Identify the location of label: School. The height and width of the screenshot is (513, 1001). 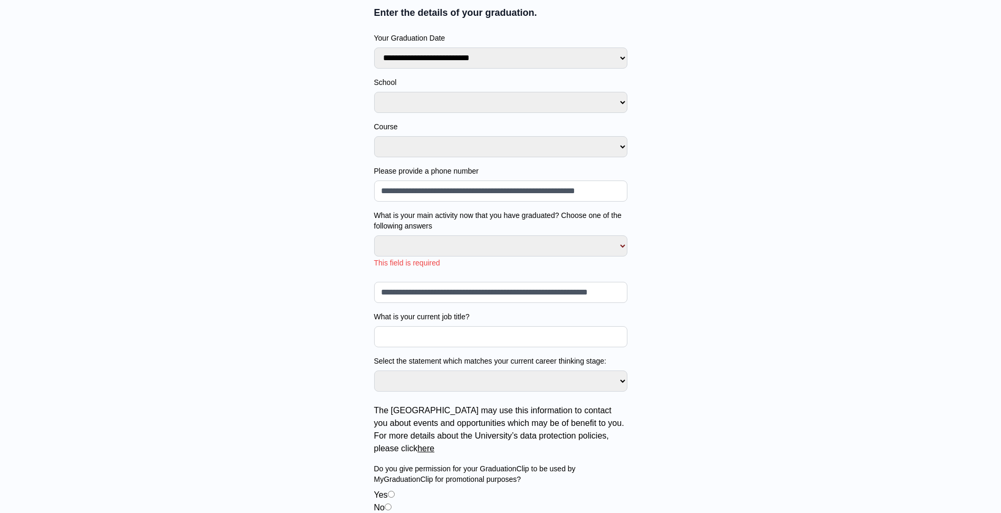
(501, 82).